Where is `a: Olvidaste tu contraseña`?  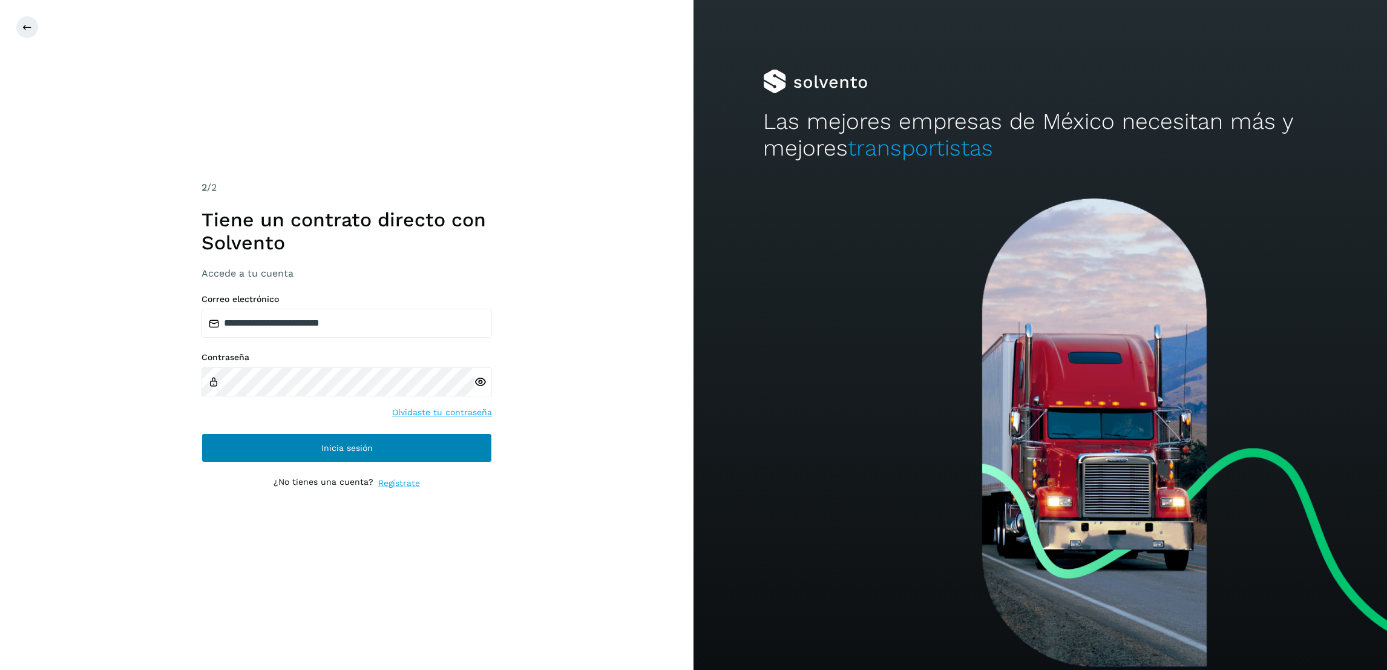 a: Olvidaste tu contraseña is located at coordinates (442, 412).